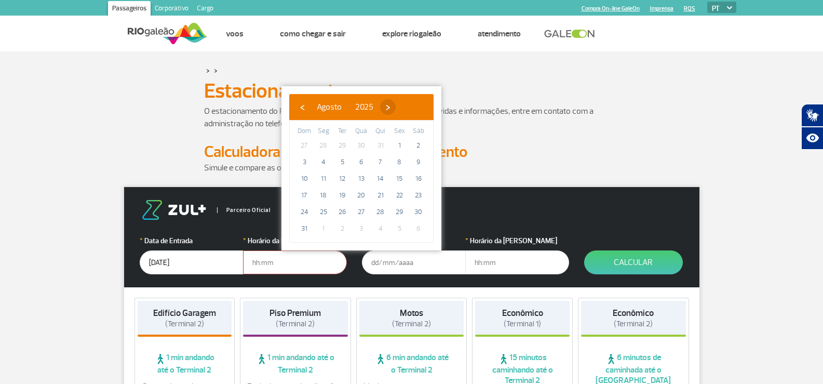 This screenshot has width=823, height=384. Describe the element at coordinates (304, 179) in the screenshot. I see `span: 10` at that location.